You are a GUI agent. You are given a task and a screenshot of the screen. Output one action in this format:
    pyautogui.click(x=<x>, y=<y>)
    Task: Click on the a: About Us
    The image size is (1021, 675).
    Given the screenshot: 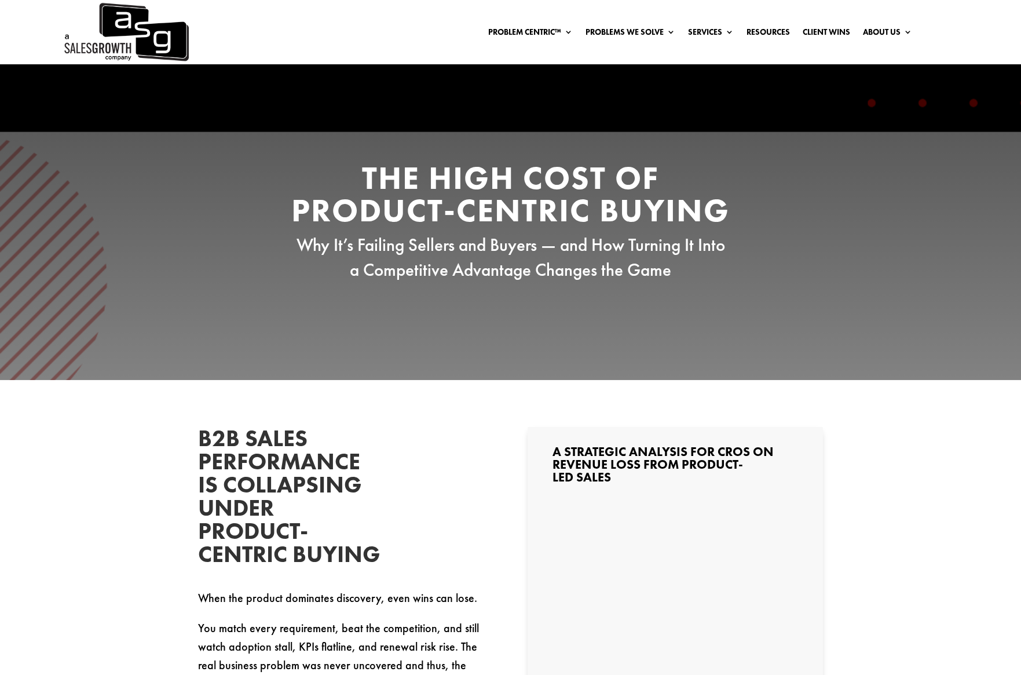 What is the action you would take?
    pyautogui.click(x=888, y=34)
    